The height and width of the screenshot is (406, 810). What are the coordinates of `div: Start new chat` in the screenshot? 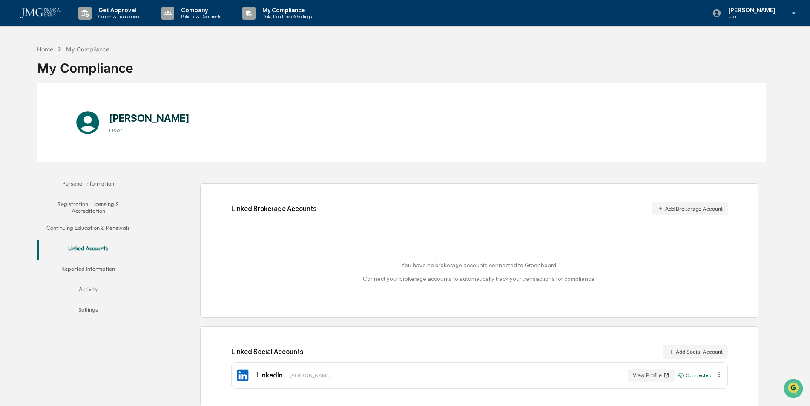 It's located at (84, 69).